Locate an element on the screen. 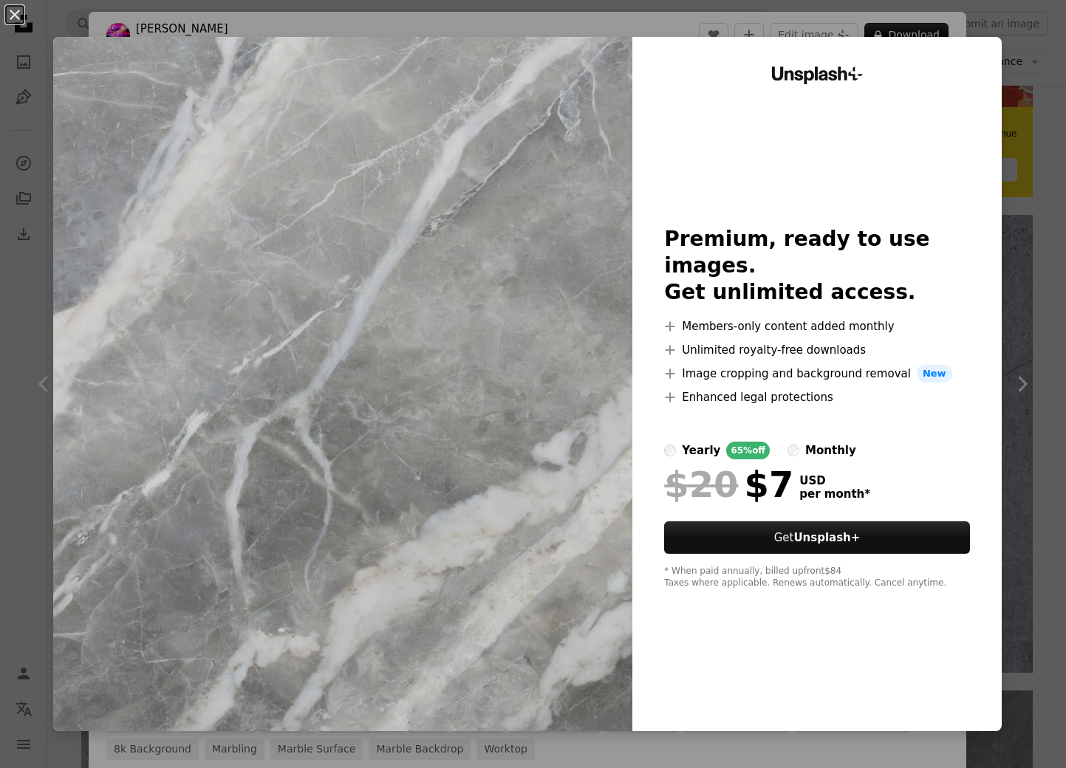  li: Image cropping and background removal is located at coordinates (816, 374).